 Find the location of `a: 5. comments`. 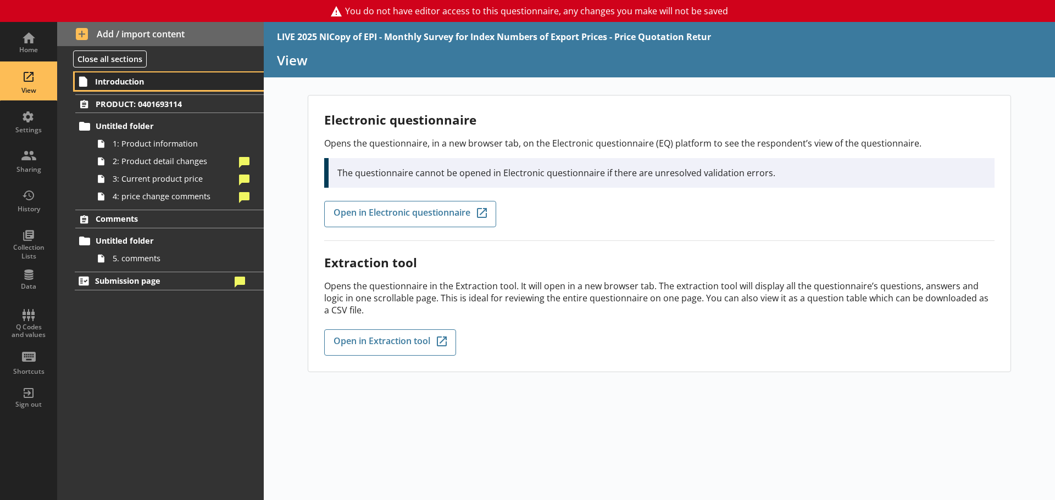

a: 5. comments is located at coordinates (178, 259).